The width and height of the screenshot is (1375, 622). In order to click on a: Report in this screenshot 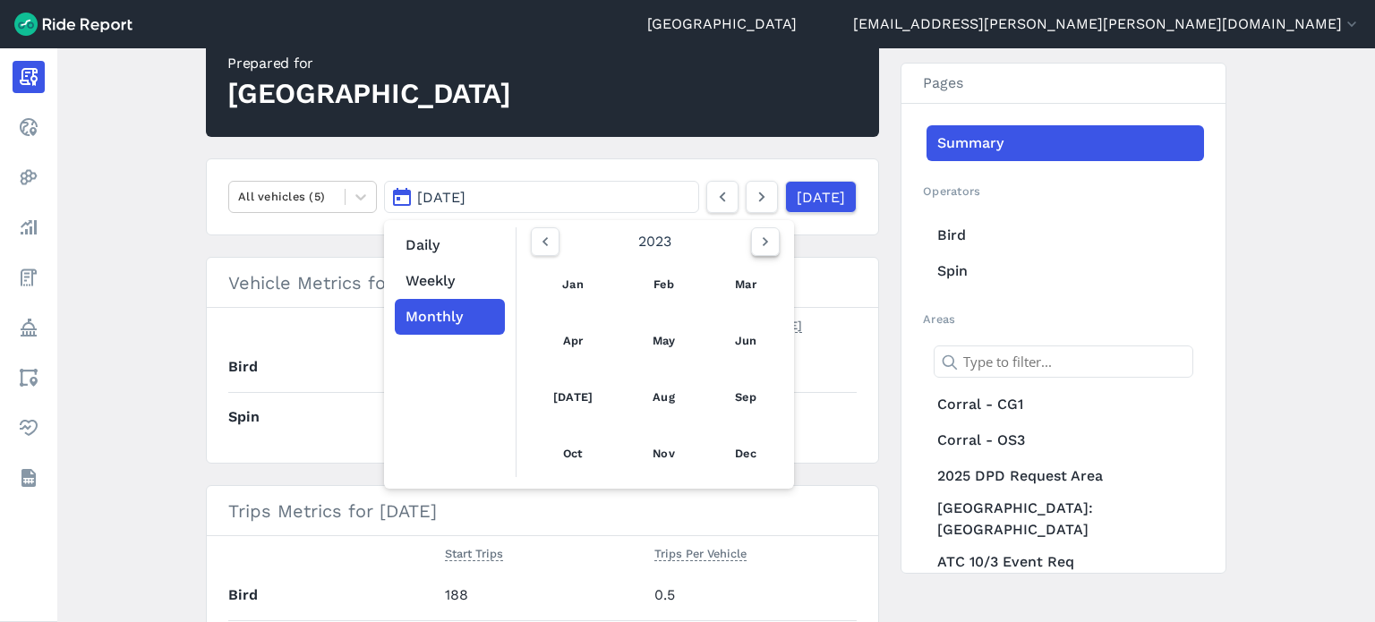, I will do `click(29, 77)`.